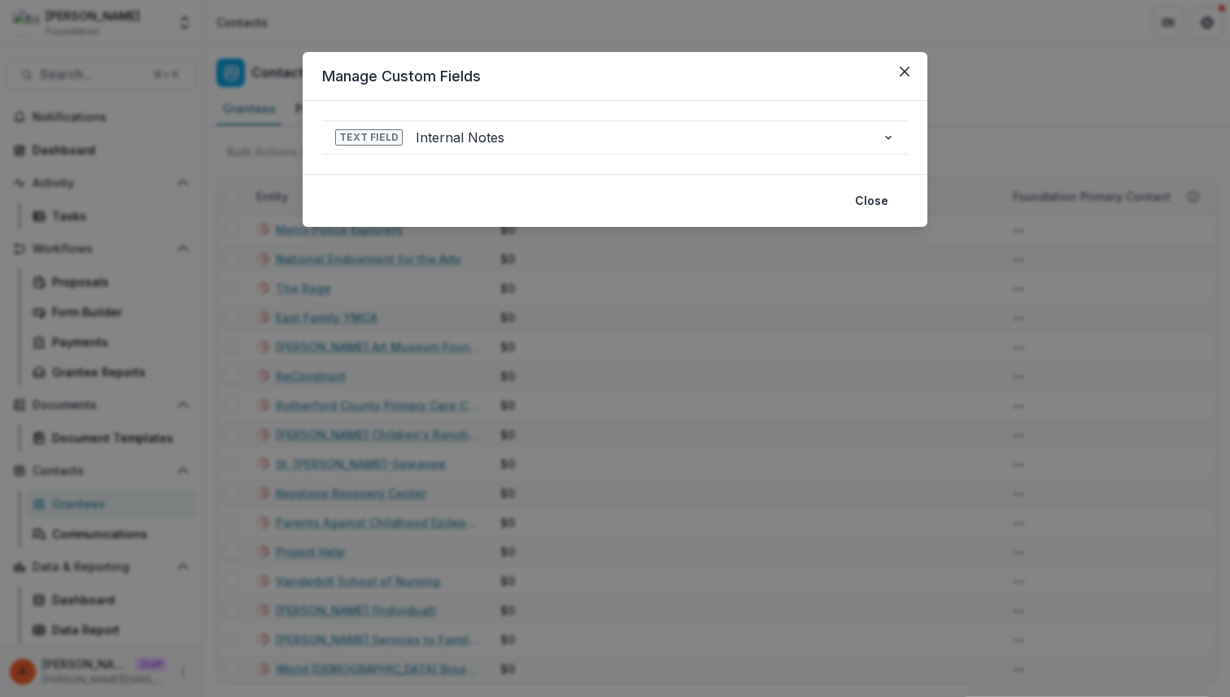 Image resolution: width=1230 pixels, height=697 pixels. What do you see at coordinates (615, 137) in the screenshot?
I see `button: Text FieldInternal Notes` at bounding box center [615, 137].